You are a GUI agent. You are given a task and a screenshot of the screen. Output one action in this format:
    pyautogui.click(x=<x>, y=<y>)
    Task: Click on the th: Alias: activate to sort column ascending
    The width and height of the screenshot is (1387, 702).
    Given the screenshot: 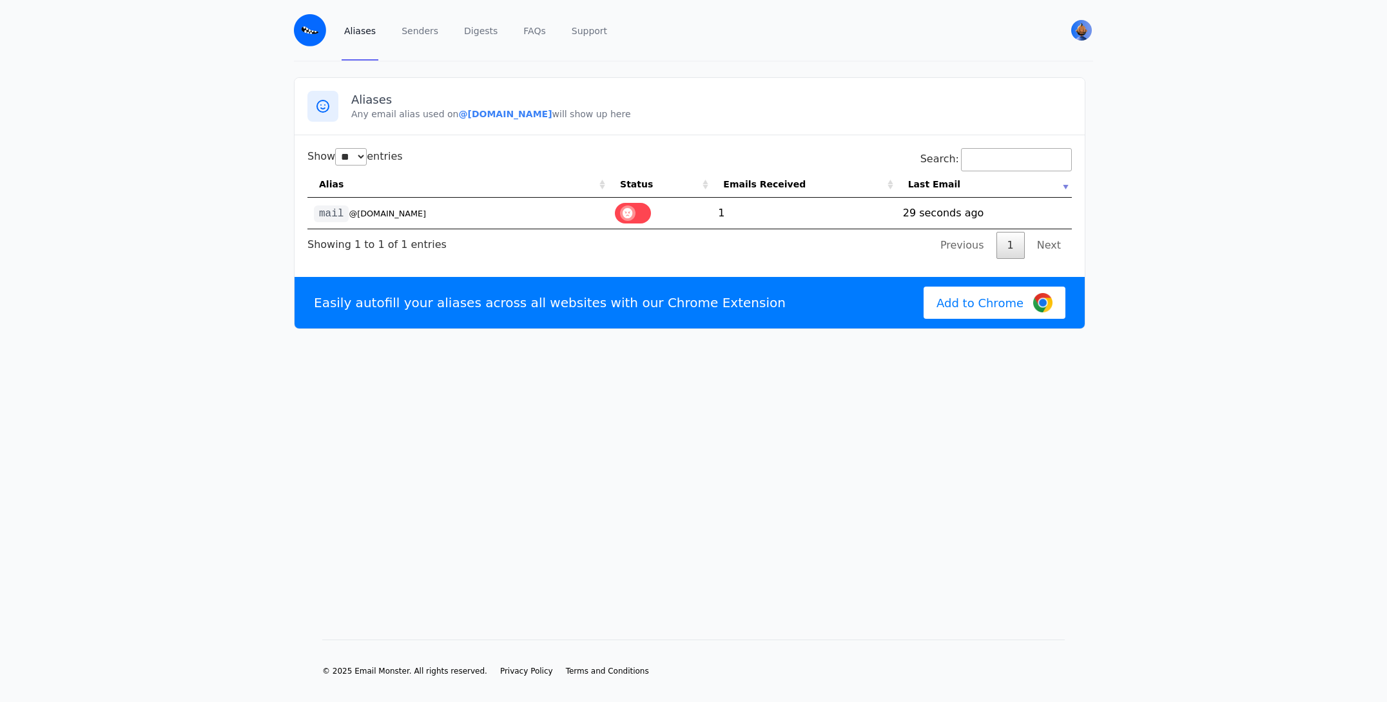 What is the action you would take?
    pyautogui.click(x=457, y=184)
    